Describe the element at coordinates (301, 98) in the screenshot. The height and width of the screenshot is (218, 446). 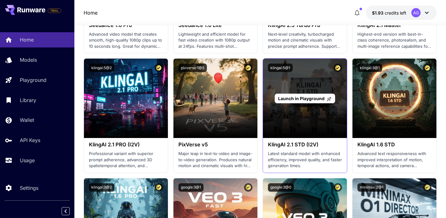
I see `span: Launch in Playground` at that location.